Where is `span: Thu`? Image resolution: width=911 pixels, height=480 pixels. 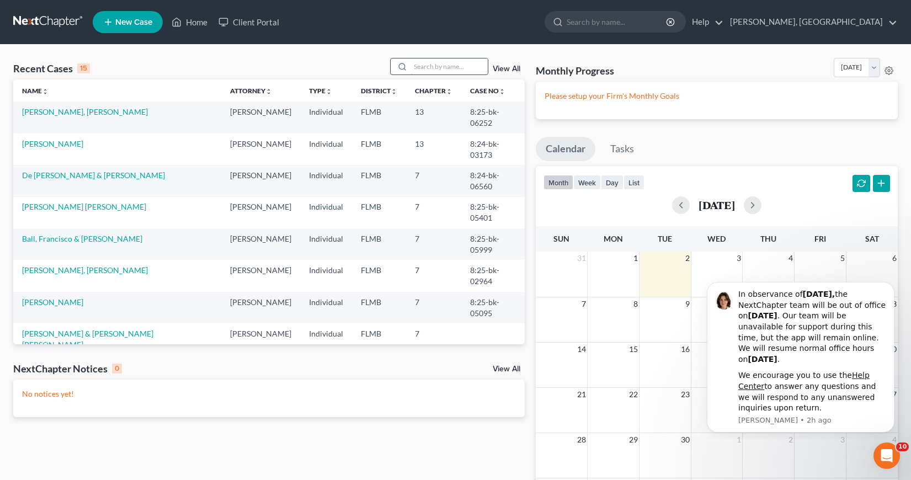
span: Thu is located at coordinates (768, 238).